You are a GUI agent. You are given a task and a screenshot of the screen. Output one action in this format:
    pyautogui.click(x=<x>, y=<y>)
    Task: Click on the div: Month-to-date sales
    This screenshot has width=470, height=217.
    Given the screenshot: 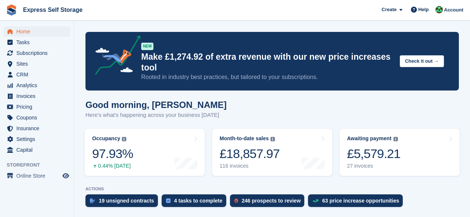 What is the action you would take?
    pyautogui.click(x=244, y=139)
    